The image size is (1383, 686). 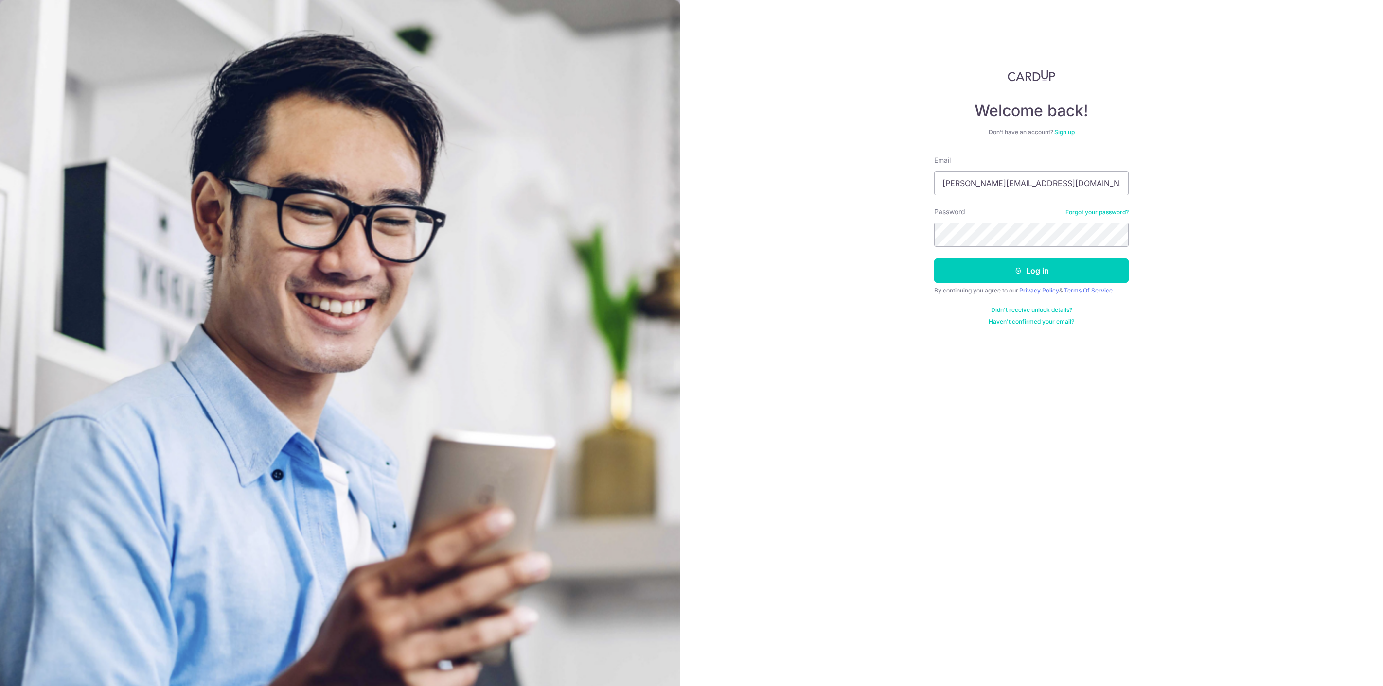 I want to click on div: By continuing you agree to our &, so click(x=1031, y=291).